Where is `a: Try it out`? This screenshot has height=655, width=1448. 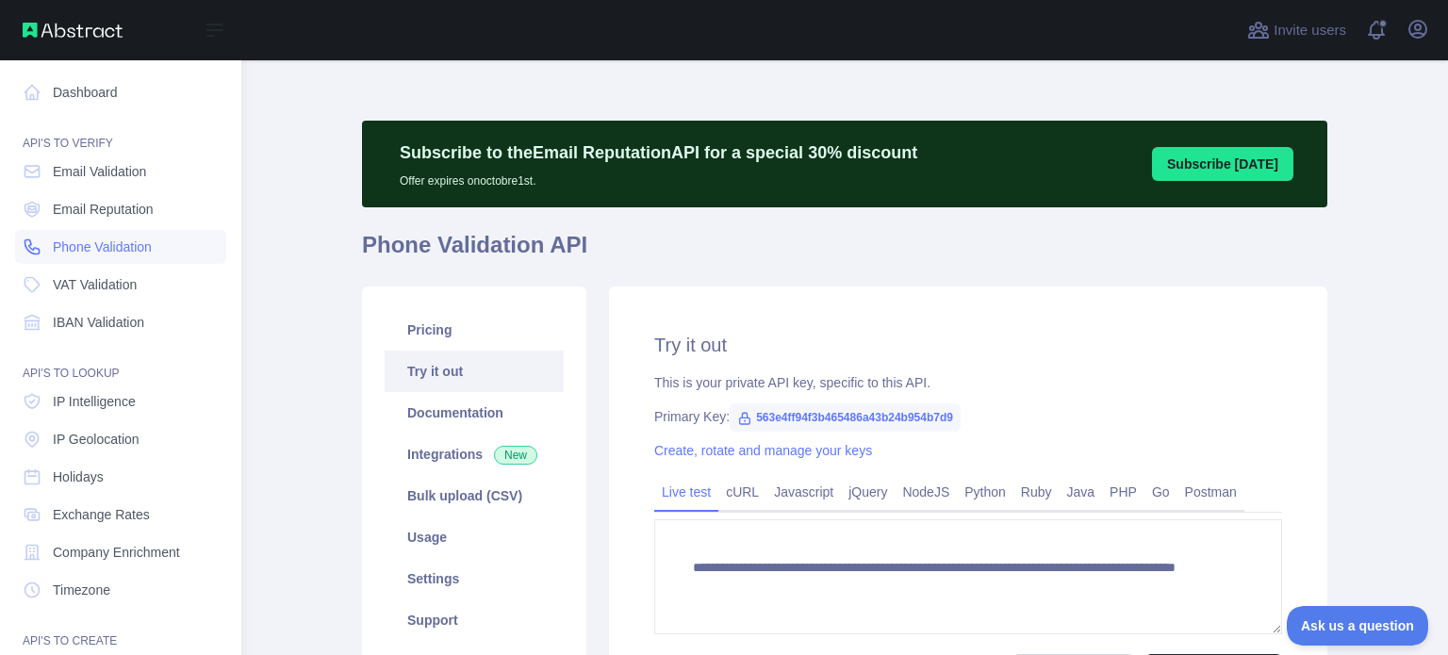
a: Try it out is located at coordinates (474, 371).